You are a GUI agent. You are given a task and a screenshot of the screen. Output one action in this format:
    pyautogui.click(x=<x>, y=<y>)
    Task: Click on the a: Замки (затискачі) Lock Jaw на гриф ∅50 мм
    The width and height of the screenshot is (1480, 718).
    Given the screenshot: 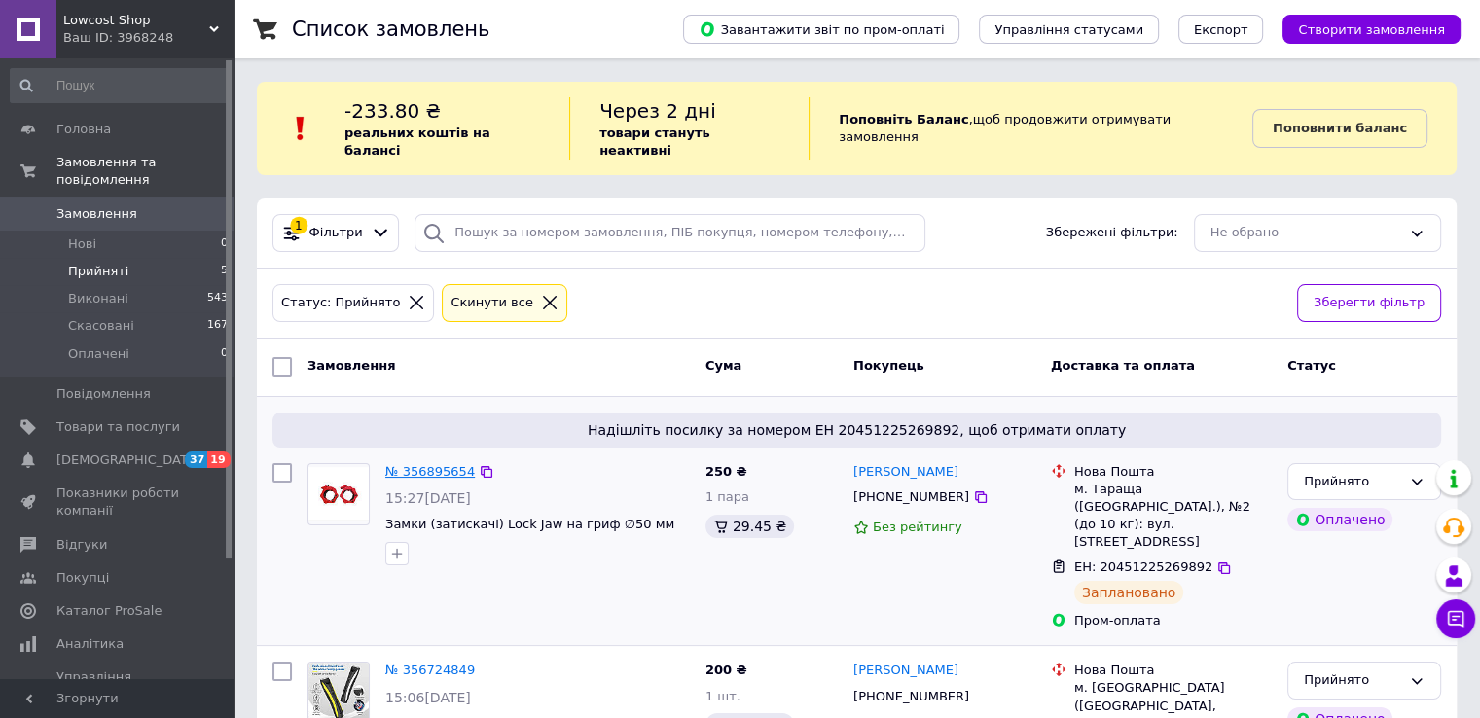 What is the action you would take?
    pyautogui.click(x=529, y=523)
    